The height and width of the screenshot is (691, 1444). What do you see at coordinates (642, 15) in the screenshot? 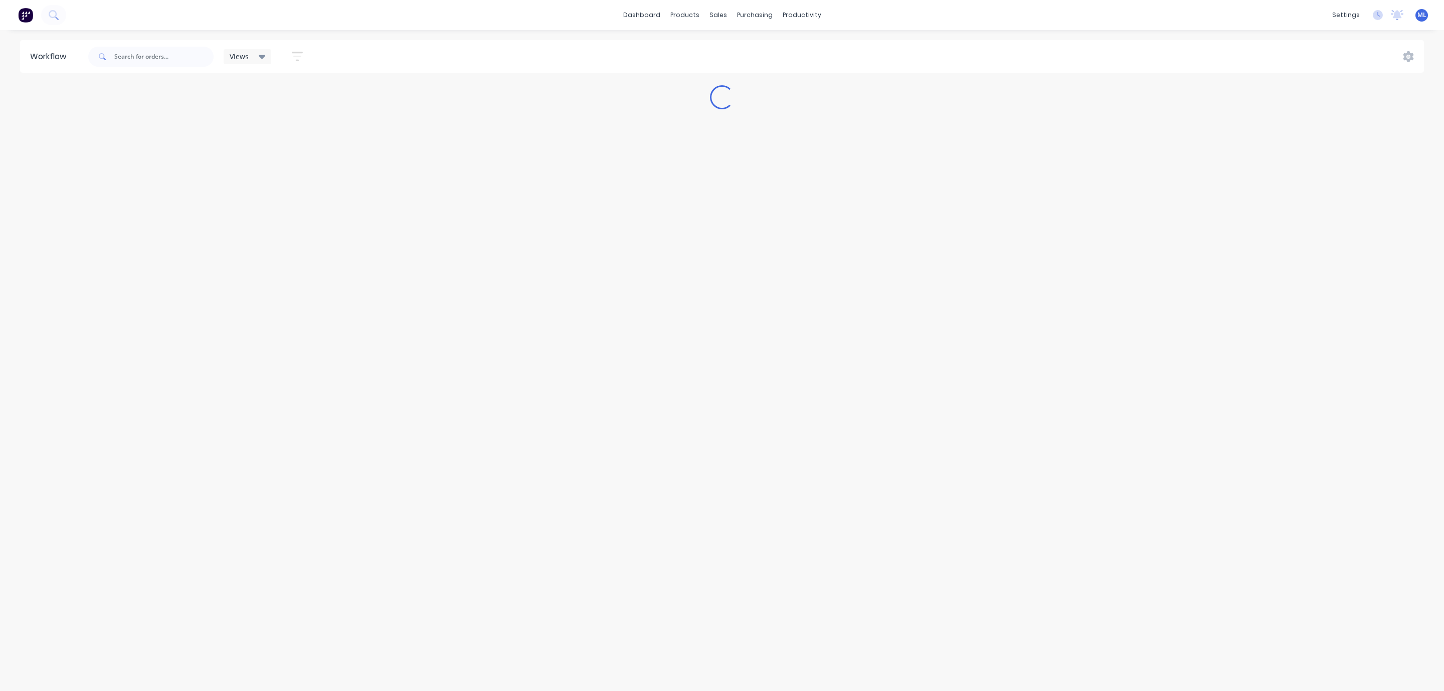
I see `a: dashboard` at bounding box center [642, 15].